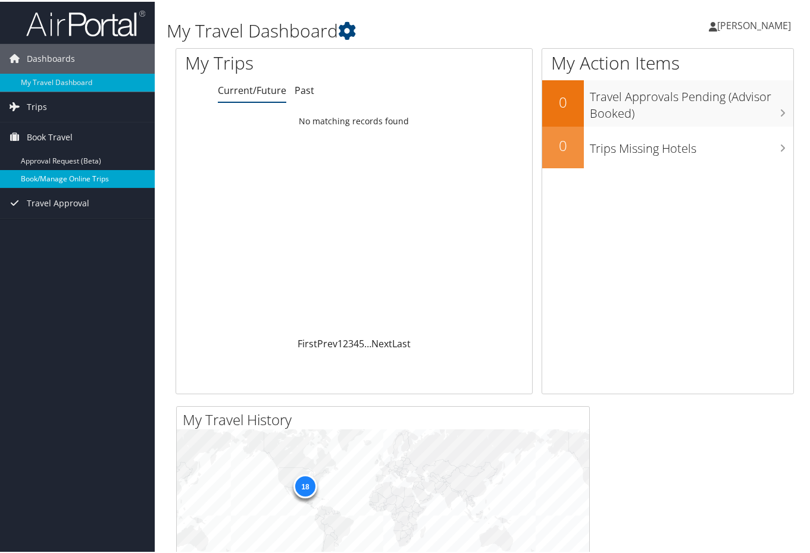 This screenshot has width=810, height=553. I want to click on td: No matching records found, so click(354, 120).